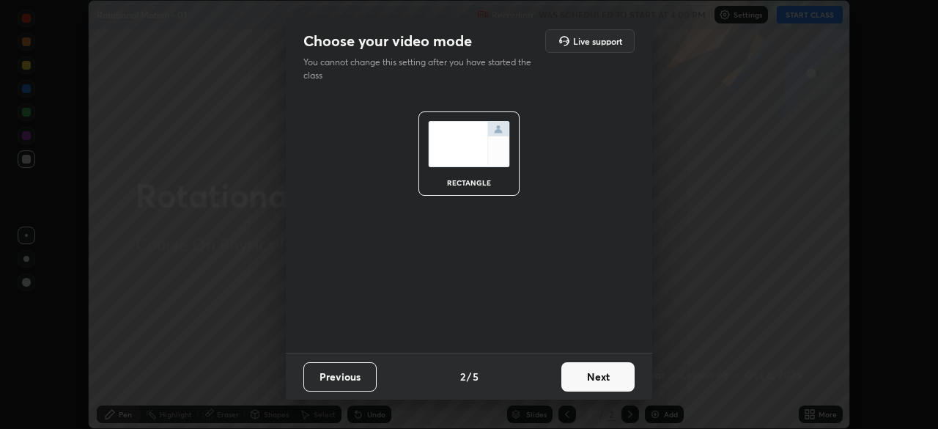 The height and width of the screenshot is (429, 938). I want to click on h2: Choose your video mode, so click(388, 41).